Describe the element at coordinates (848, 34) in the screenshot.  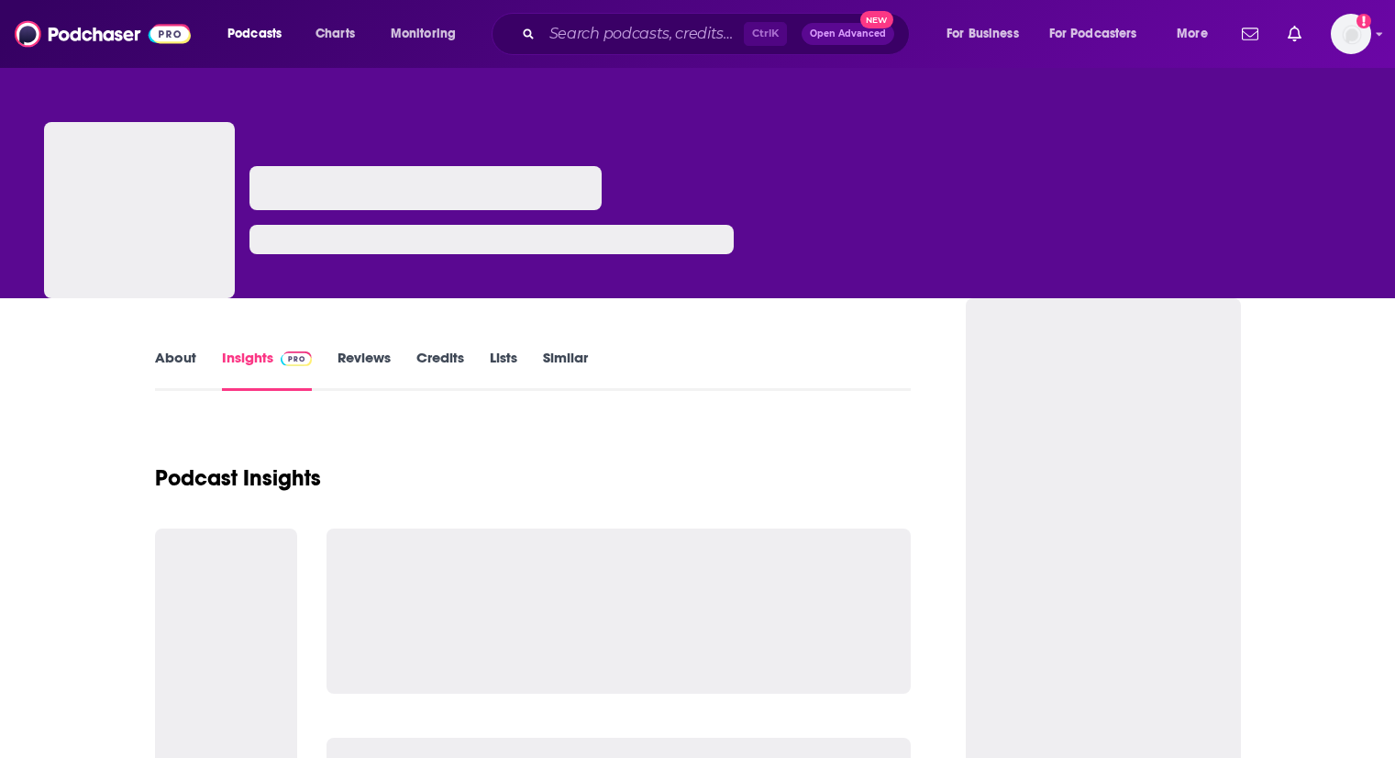
I see `button: Open AdvancedNew` at that location.